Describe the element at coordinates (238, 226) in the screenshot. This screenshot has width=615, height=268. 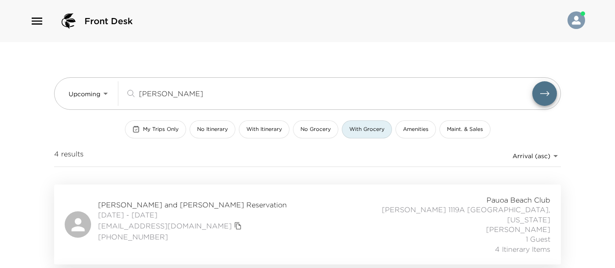
I see `button: copy primary member email` at that location.